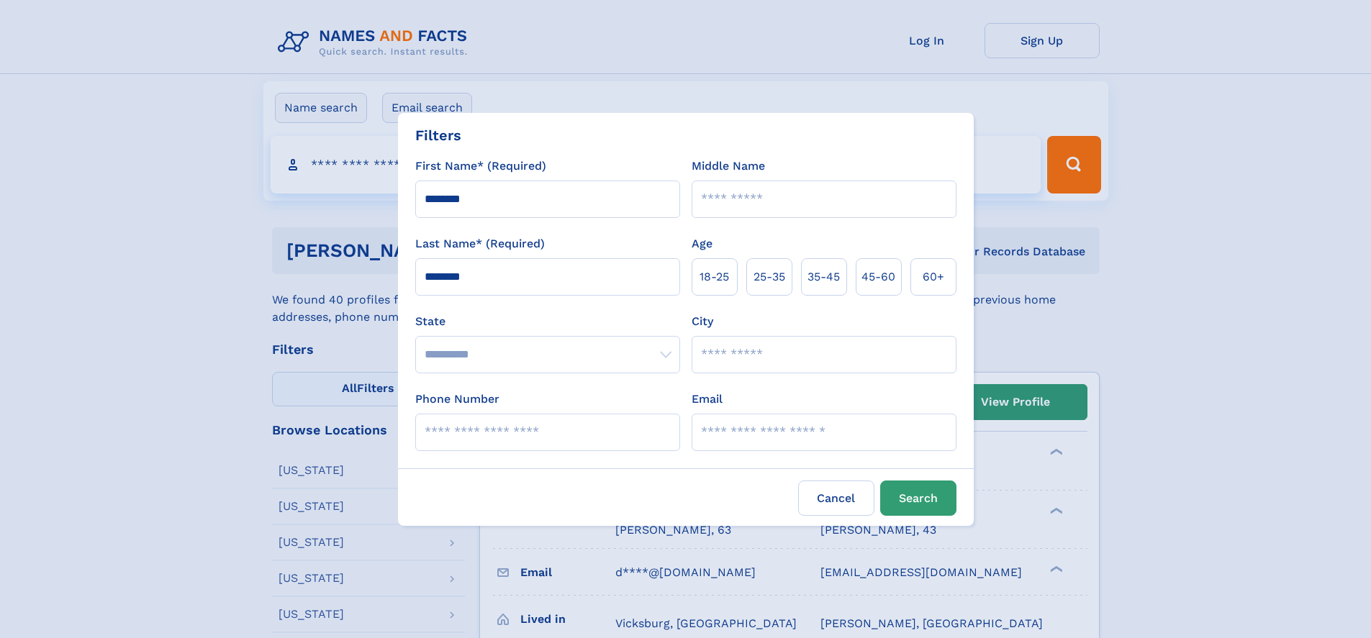  Describe the element at coordinates (480, 244) in the screenshot. I see `label: Last Name* (Required)` at that location.